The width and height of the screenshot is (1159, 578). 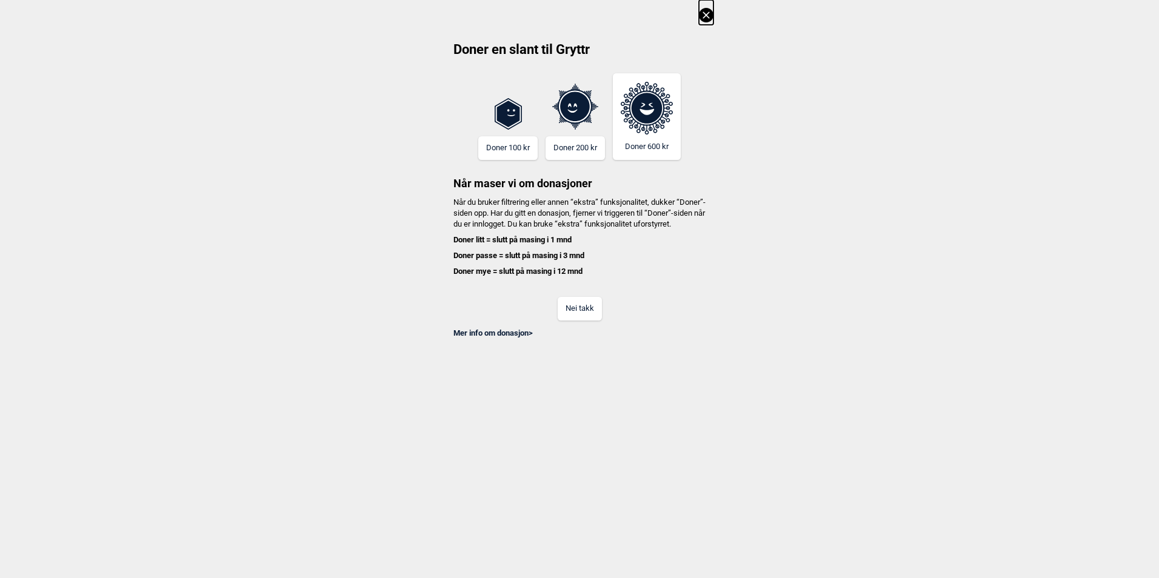 I want to click on b: Doner passe = slutt på masing i 3 mnd, so click(x=519, y=255).